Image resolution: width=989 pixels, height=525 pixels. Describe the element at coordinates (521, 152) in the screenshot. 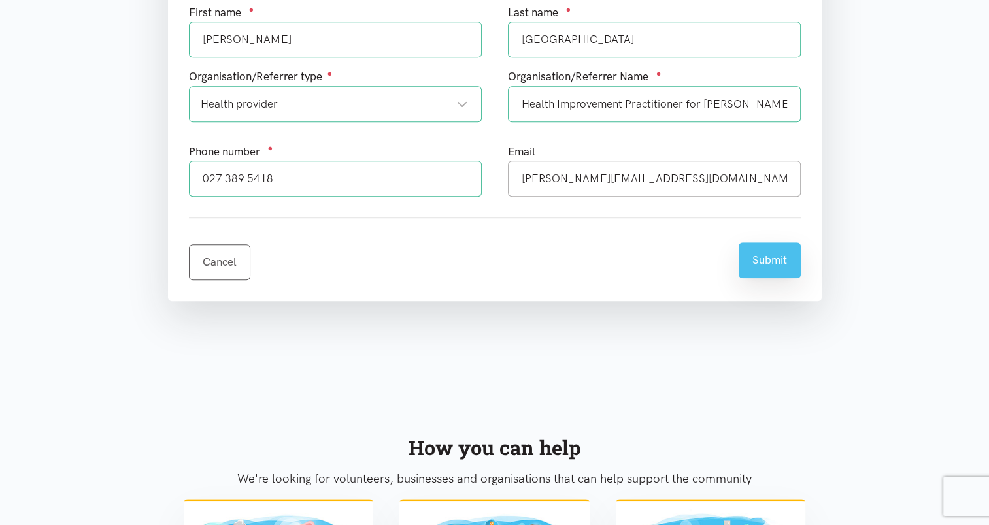

I see `label: Email` at that location.